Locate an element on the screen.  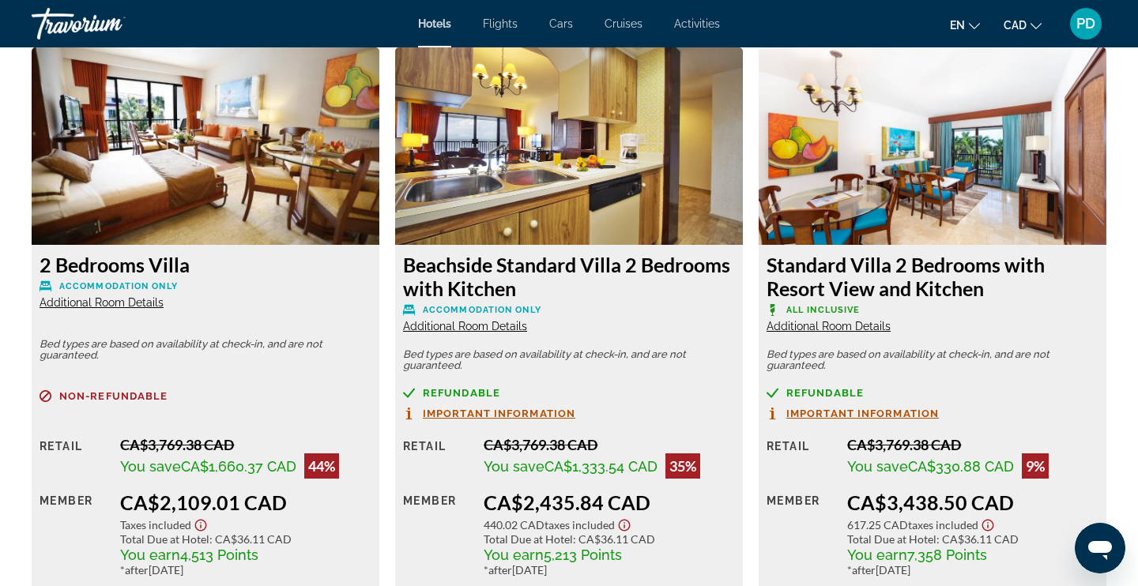
span: Activities is located at coordinates (697, 24).